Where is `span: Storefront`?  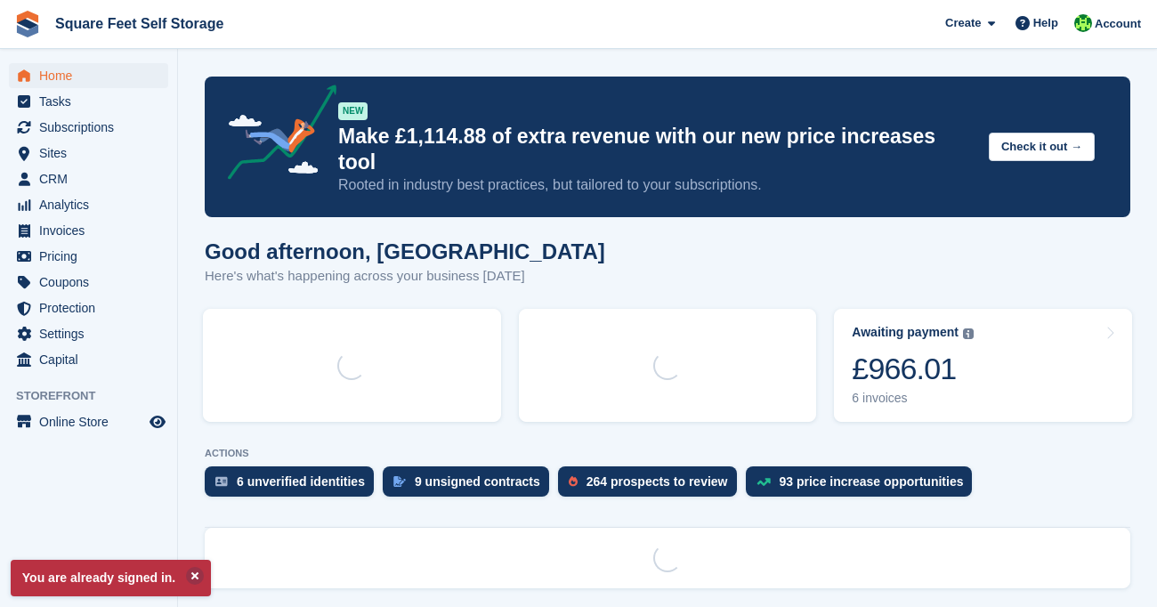
span: Storefront is located at coordinates (96, 396).